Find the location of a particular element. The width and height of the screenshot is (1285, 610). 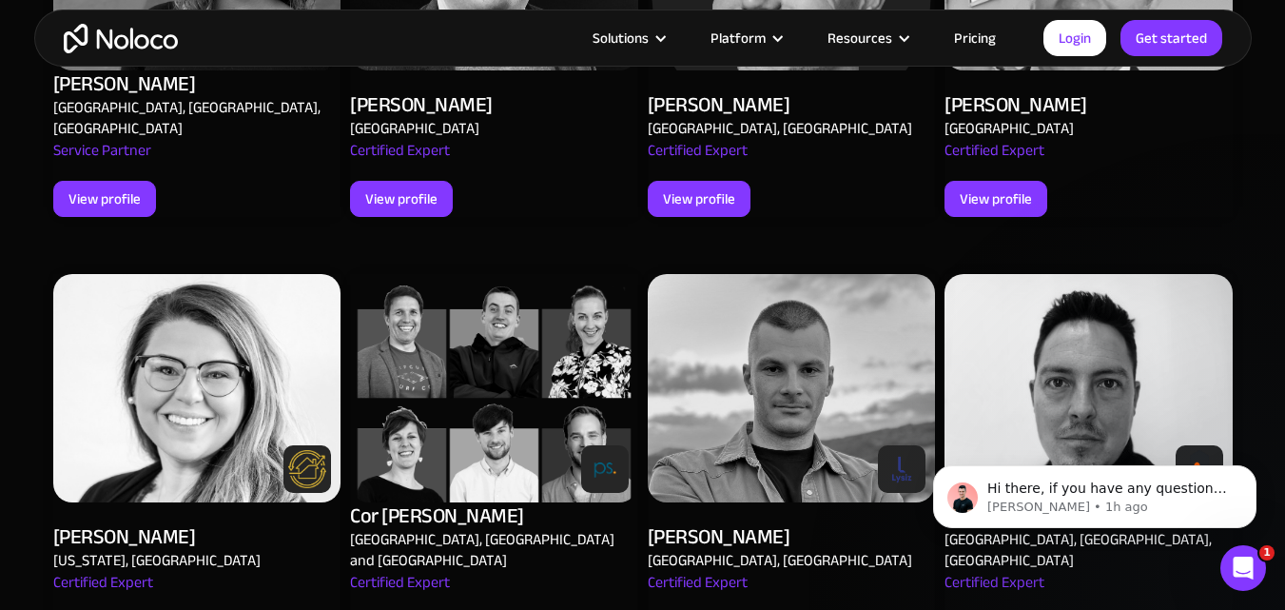

img: Profile image for Darragh is located at coordinates (58, 72).